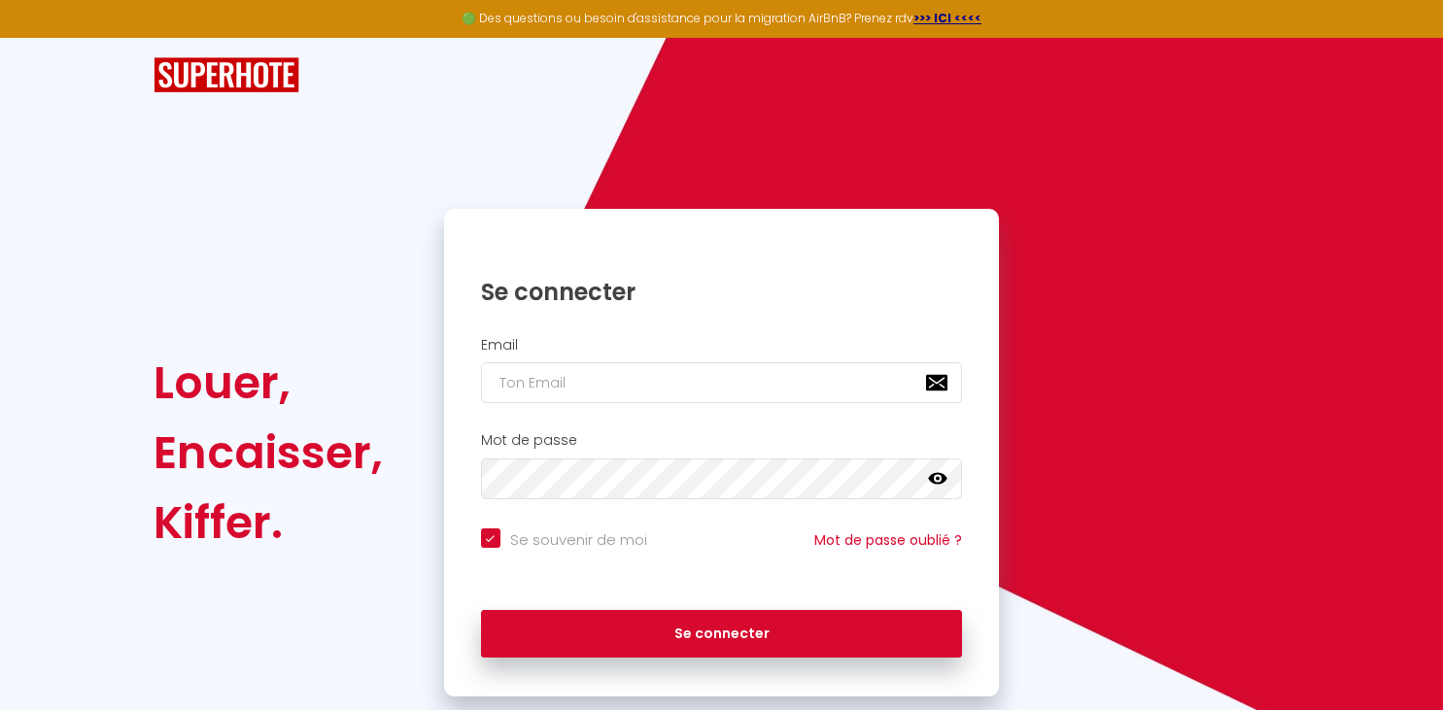 This screenshot has width=1443, height=710. What do you see at coordinates (268, 453) in the screenshot?
I see `div: Encaisser,` at bounding box center [268, 453].